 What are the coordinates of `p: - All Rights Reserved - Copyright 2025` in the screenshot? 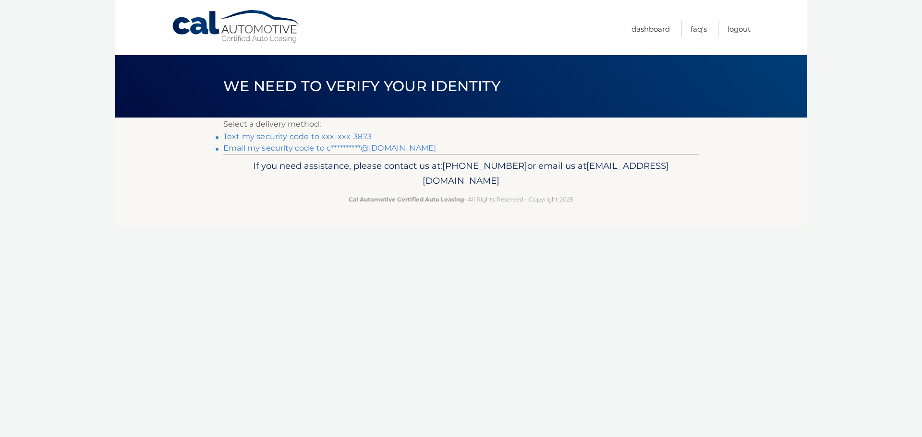 It's located at (461, 199).